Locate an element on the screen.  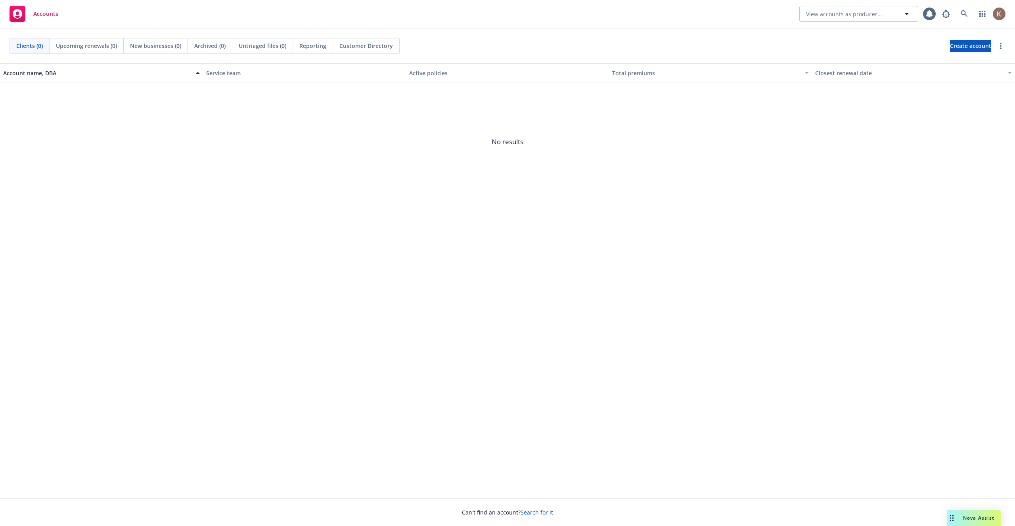
span: Reporting is located at coordinates (313, 46).